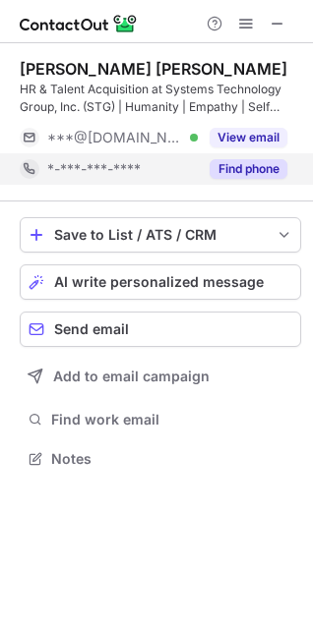 The image size is (313, 627). What do you see at coordinates (160, 235) in the screenshot?
I see `div: Save to List / ATS / CRM` at bounding box center [160, 235].